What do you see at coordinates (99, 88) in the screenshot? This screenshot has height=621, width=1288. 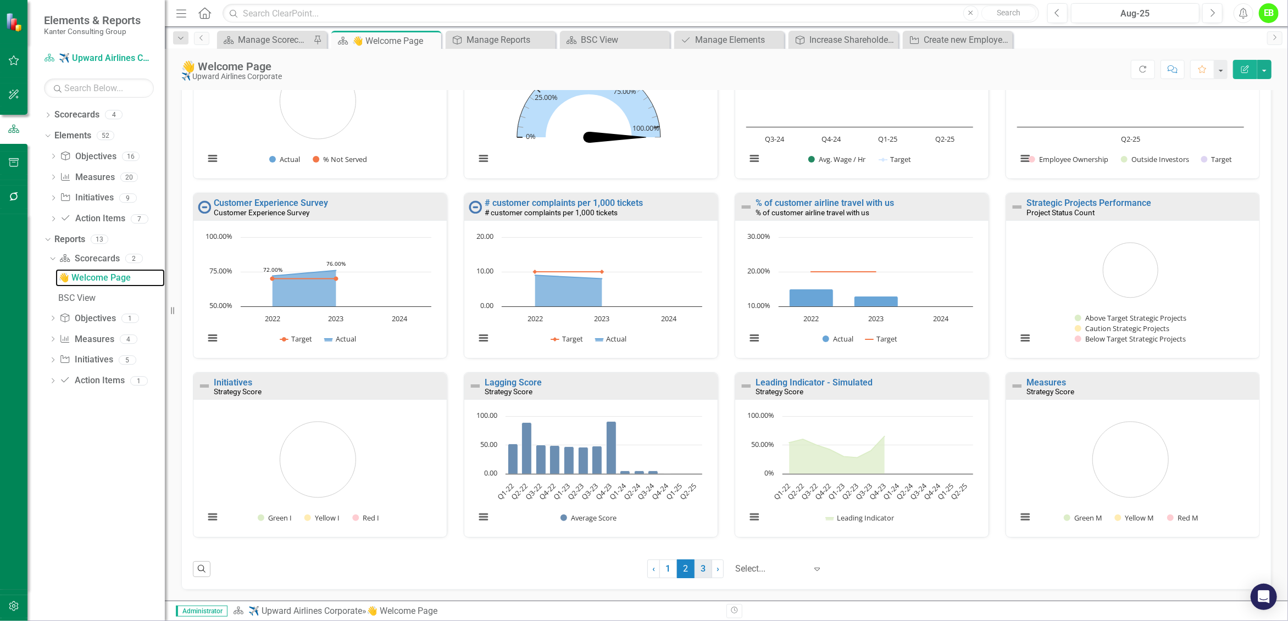 I see `input: Search Below...` at bounding box center [99, 88].